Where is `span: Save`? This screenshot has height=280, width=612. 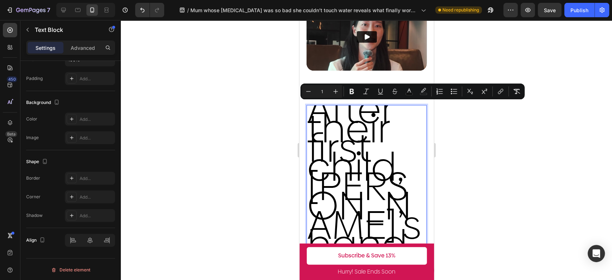 span: Save is located at coordinates (550, 10).